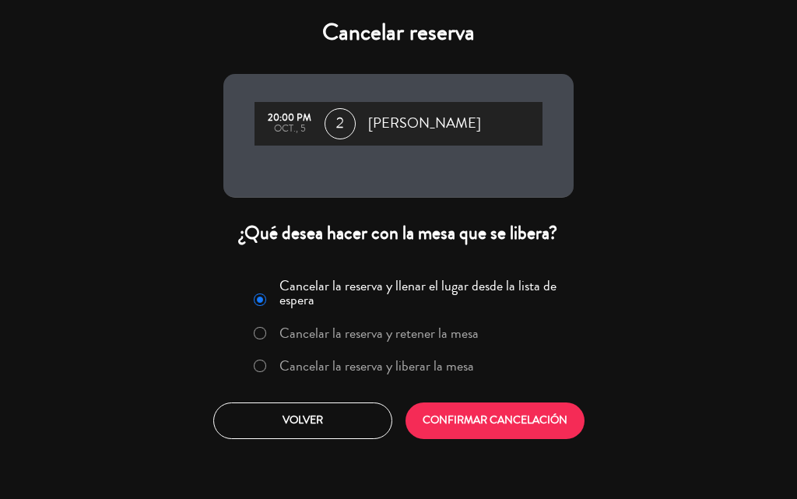 This screenshot has height=499, width=797. I want to click on label: Cancelar la reserva y liberar la mesa, so click(377, 366).